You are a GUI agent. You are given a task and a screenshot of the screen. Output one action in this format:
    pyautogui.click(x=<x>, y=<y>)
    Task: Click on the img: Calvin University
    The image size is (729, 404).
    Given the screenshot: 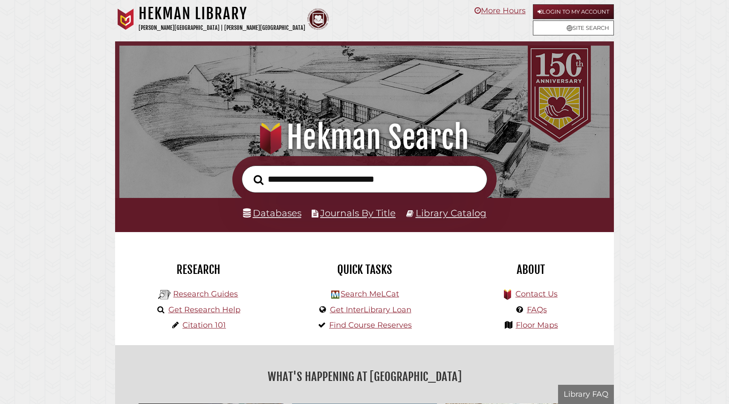 What is the action you would take?
    pyautogui.click(x=126, y=19)
    